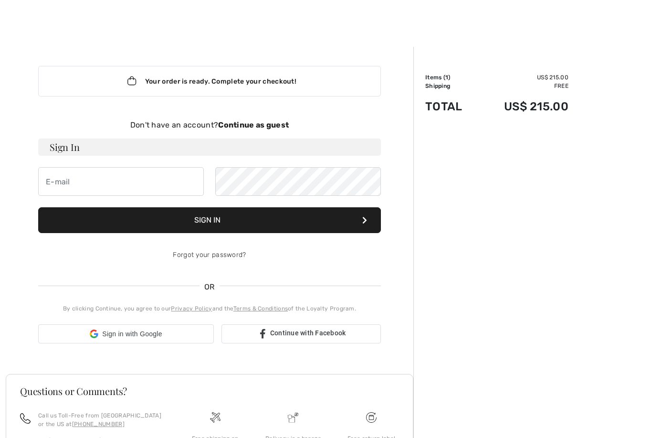 This screenshot has width=652, height=438. What do you see at coordinates (301, 334) in the screenshot?
I see `a: Continue with Facebook` at bounding box center [301, 334].